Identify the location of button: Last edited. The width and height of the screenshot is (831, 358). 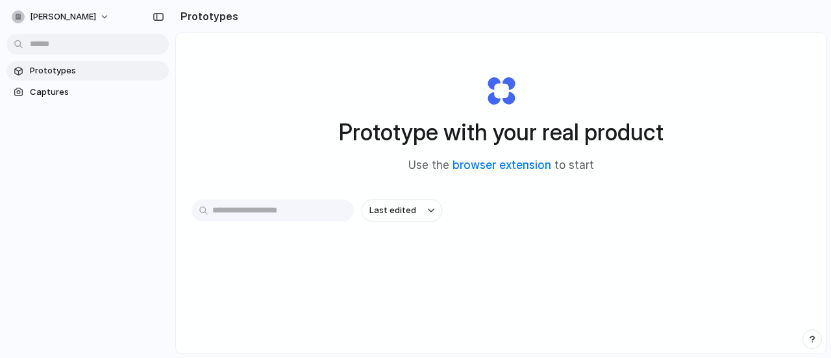
(402, 210).